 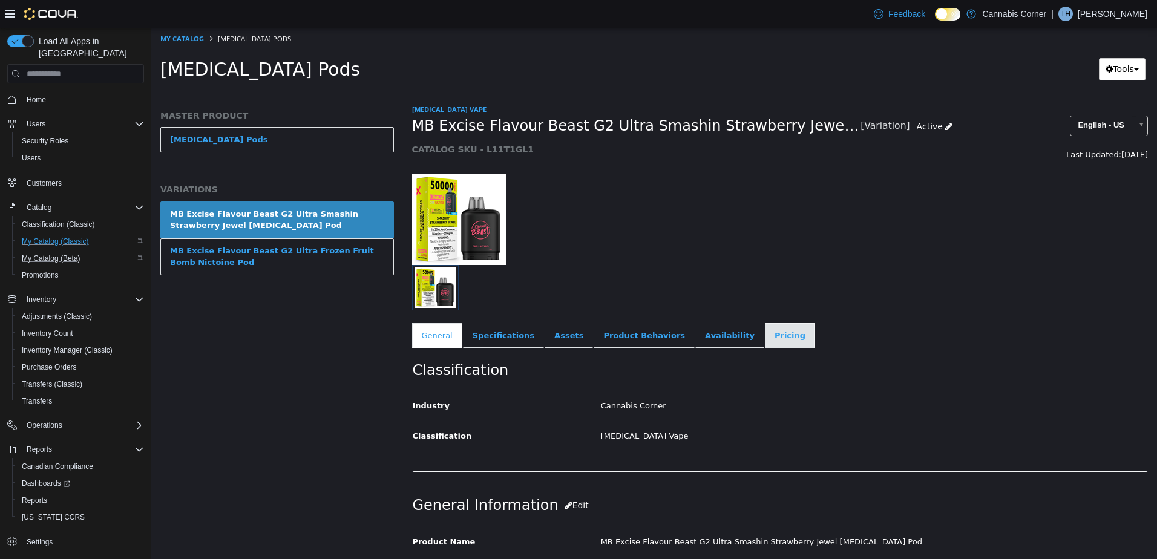 I want to click on span: Catalog, so click(x=39, y=208).